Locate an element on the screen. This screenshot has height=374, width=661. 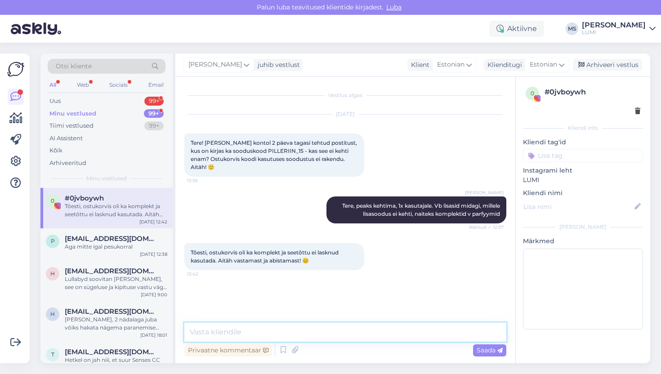
div: Klienditugi is located at coordinates (503, 65).